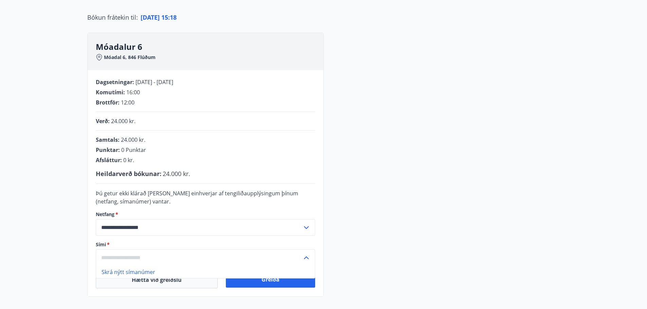  Describe the element at coordinates (115, 82) in the screenshot. I see `span: Dagsetningar :` at that location.